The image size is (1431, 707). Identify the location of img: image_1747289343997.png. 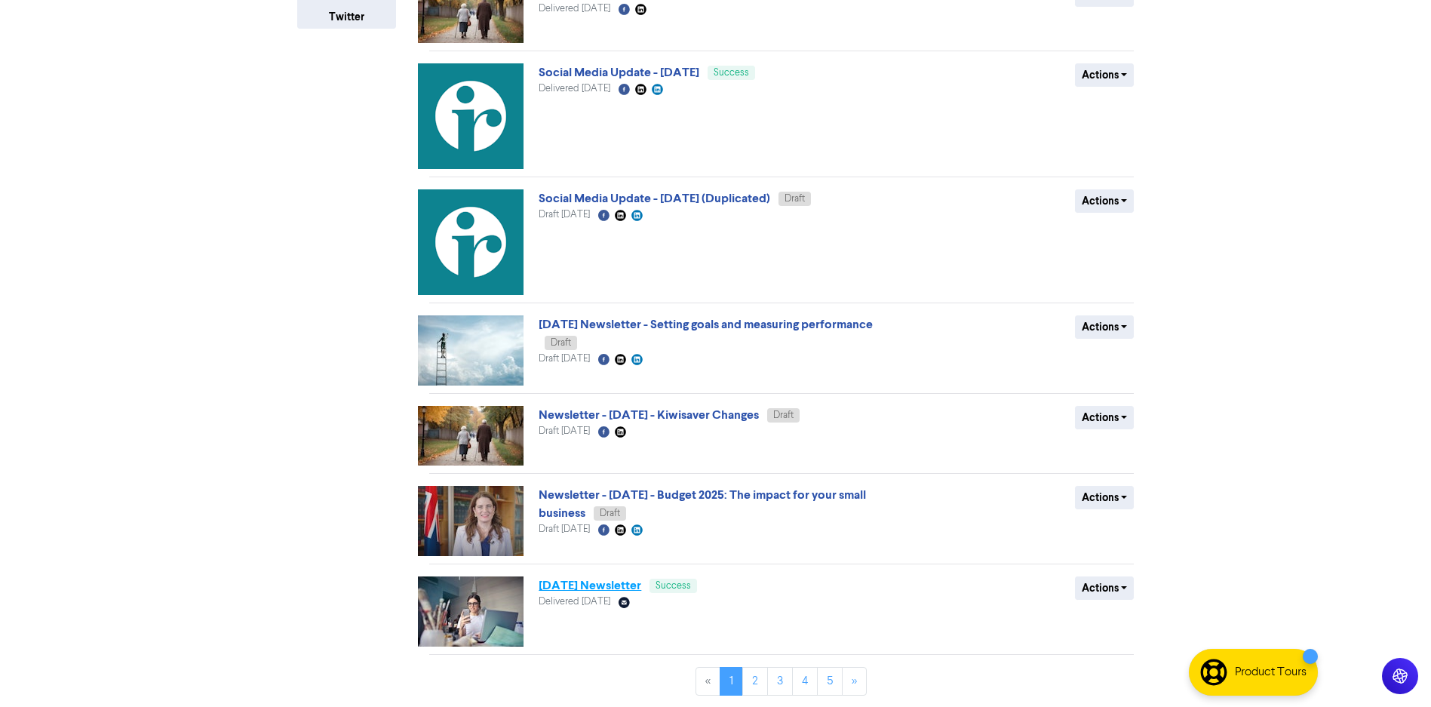
(471, 242).